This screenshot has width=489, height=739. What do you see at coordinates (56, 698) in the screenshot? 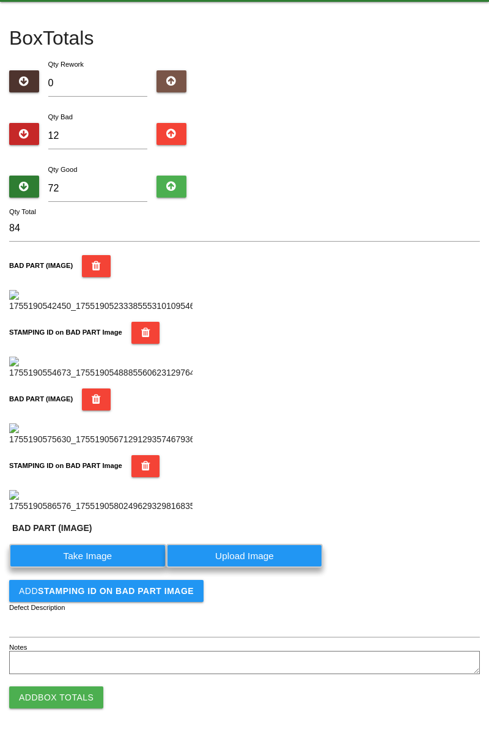
I see `button: AddBox Totals` at bounding box center [56, 698].